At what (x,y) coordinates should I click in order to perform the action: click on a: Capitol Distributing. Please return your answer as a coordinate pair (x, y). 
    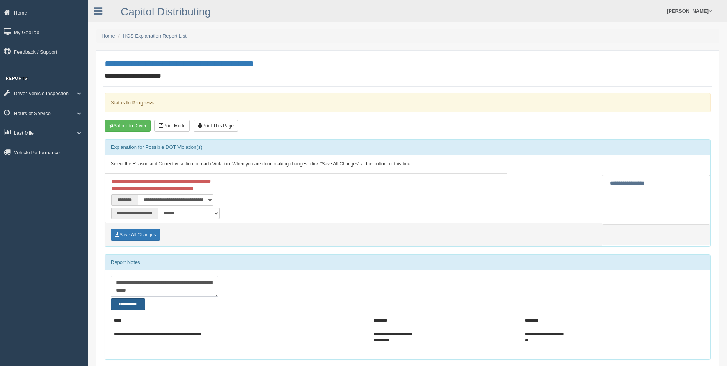
    Looking at the image, I should click on (166, 11).